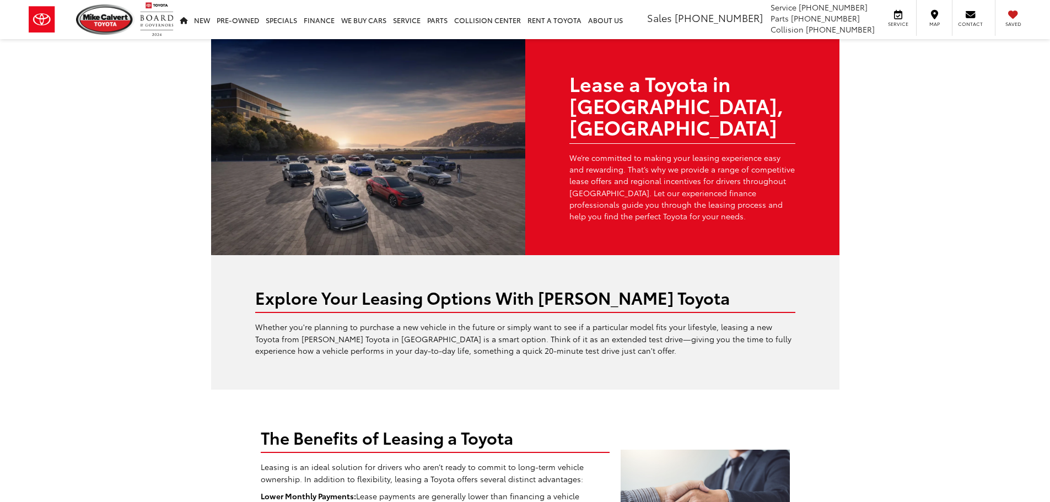 Image resolution: width=1050 pixels, height=502 pixels. What do you see at coordinates (1013, 24) in the screenshot?
I see `span: Saved` at bounding box center [1013, 24].